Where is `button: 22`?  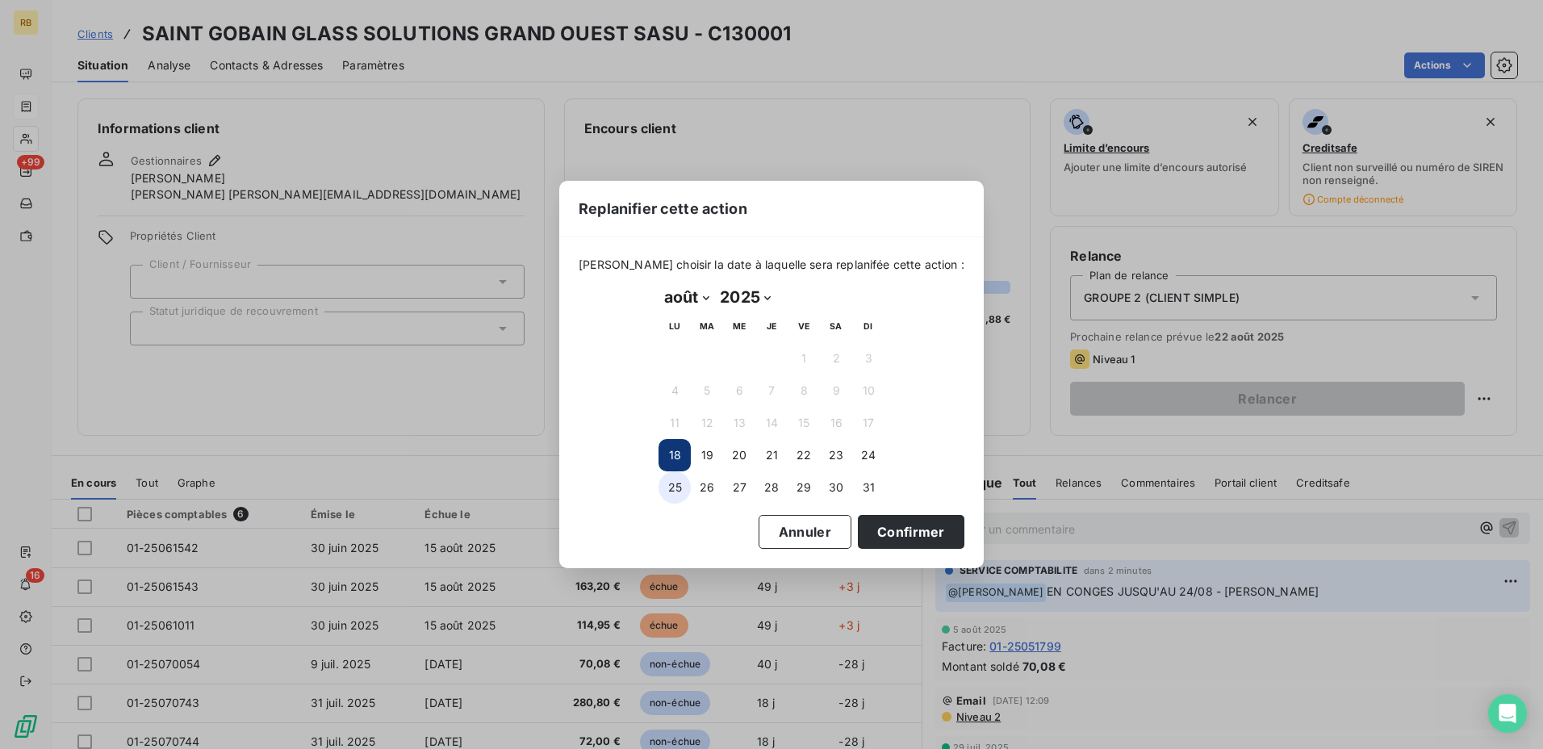 button: 22 is located at coordinates (804, 455).